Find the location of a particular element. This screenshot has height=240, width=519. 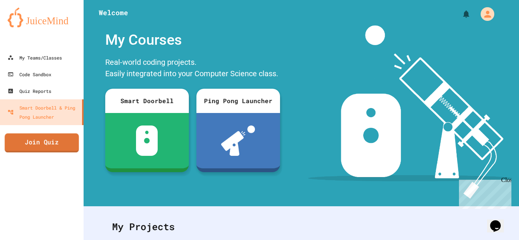

a: Join Quiz is located at coordinates (41, 143).